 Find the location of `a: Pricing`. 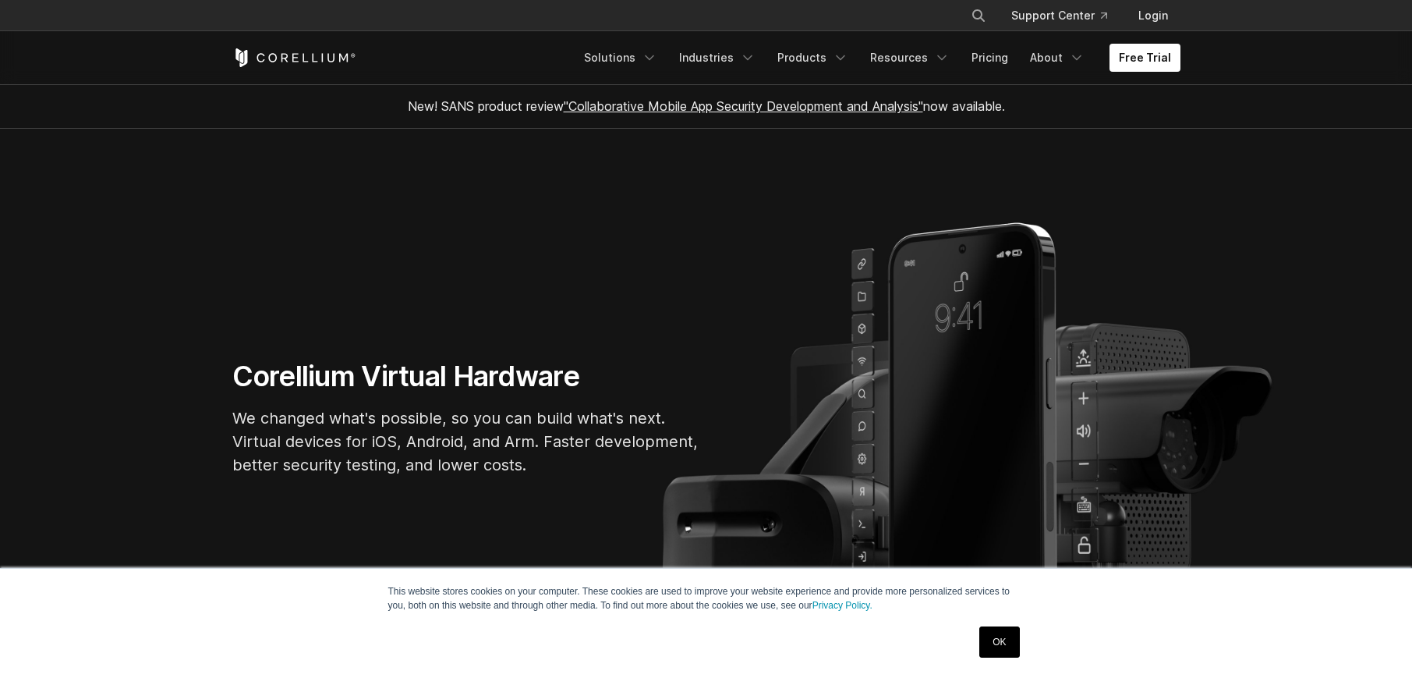

a: Pricing is located at coordinates (990, 58).